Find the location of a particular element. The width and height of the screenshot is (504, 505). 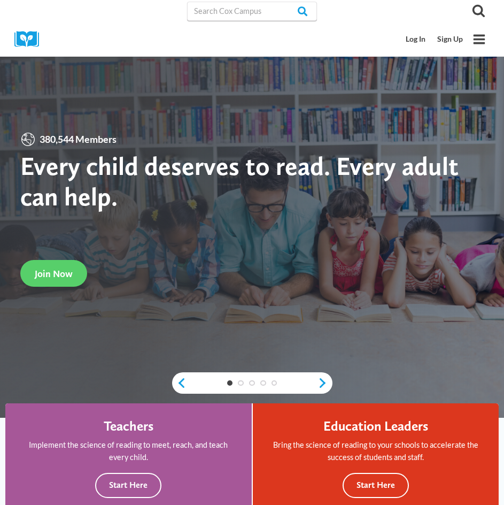

p: Bring the science of reading to your schools to accelerate the success of students and staff. is located at coordinates (376, 451).